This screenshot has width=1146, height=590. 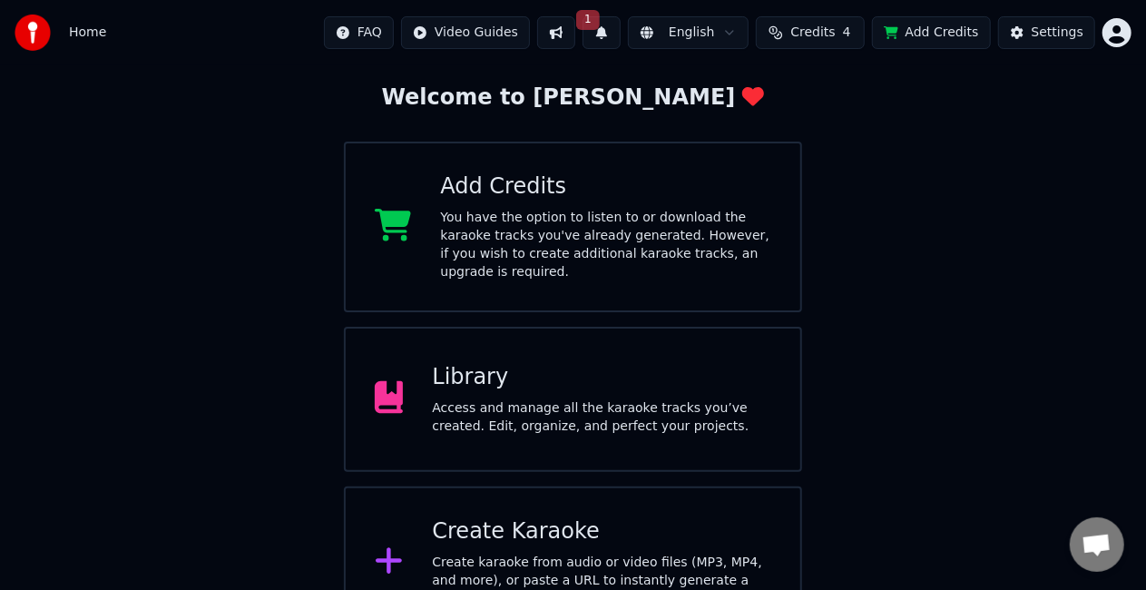 What do you see at coordinates (931, 33) in the screenshot?
I see `button: Add Credits` at bounding box center [931, 33].